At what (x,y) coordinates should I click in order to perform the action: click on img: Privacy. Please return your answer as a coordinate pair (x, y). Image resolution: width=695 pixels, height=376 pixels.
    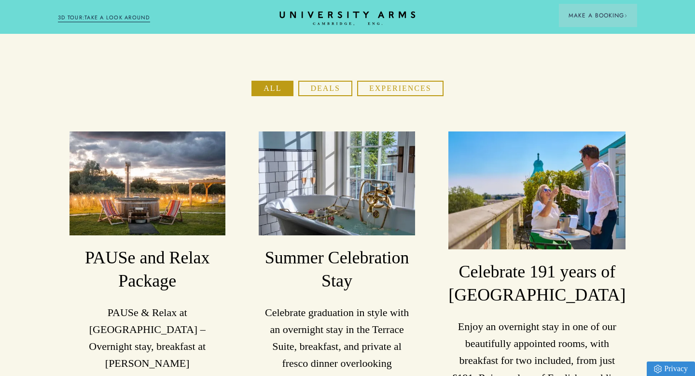
    Looking at the image, I should click on (658, 368).